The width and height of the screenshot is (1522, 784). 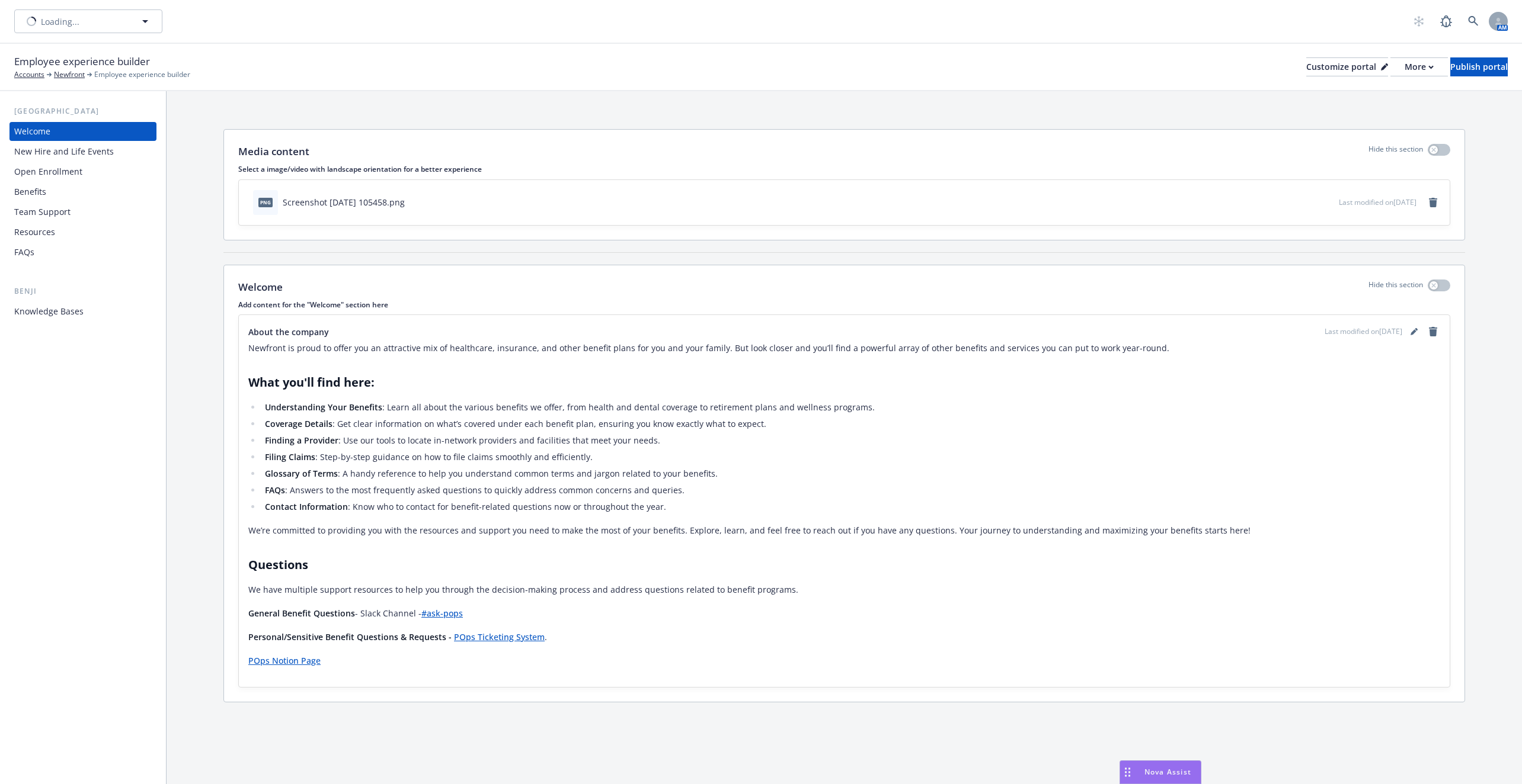 I want to click on span: Loading..., so click(x=60, y=21).